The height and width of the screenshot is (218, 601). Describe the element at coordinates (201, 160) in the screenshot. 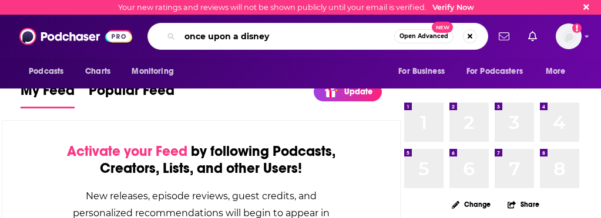

I see `div: by following Podcasts, Creators, Lists, and other Users!` at that location.